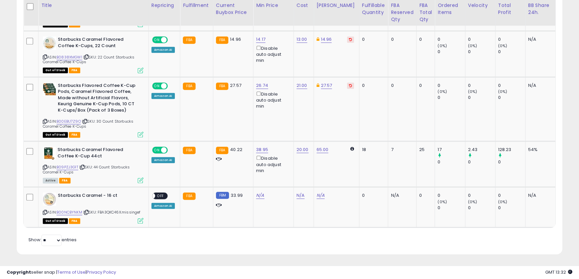 This screenshot has width=579, height=279. I want to click on span: 14.96, so click(235, 39).